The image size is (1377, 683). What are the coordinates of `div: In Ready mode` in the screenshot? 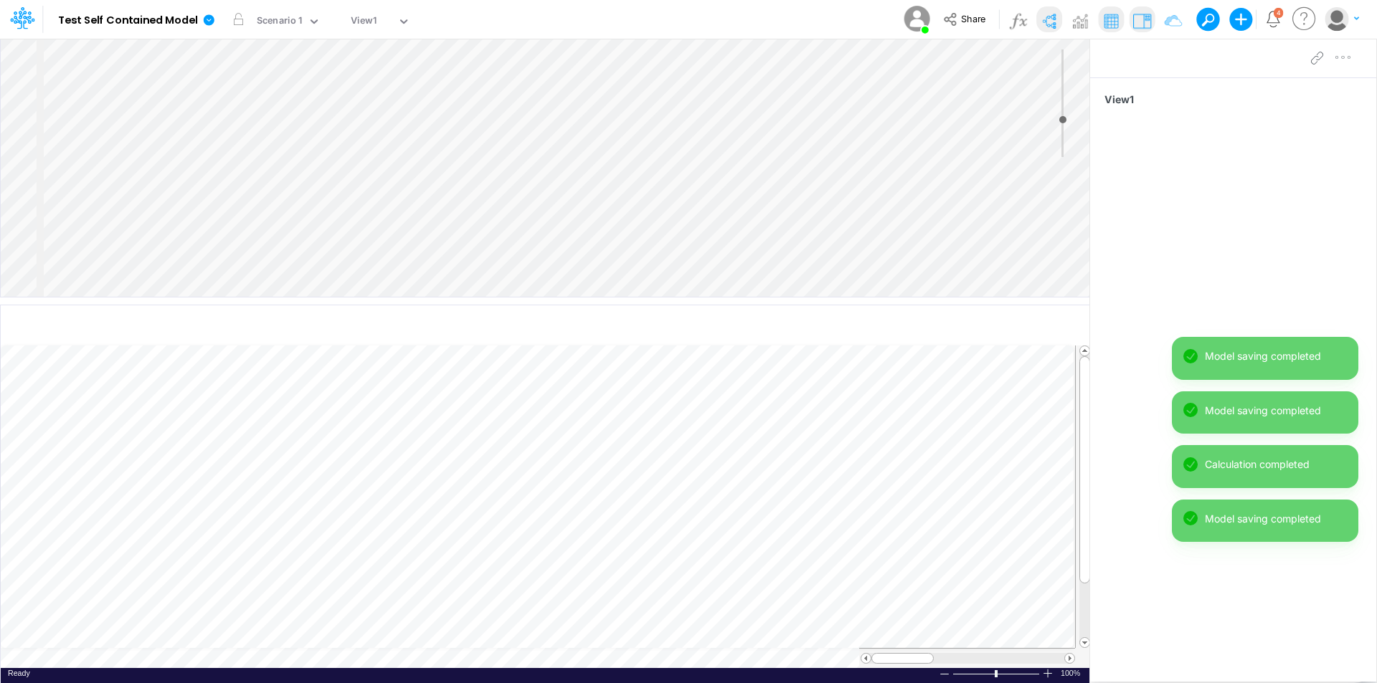 It's located at (19, 673).